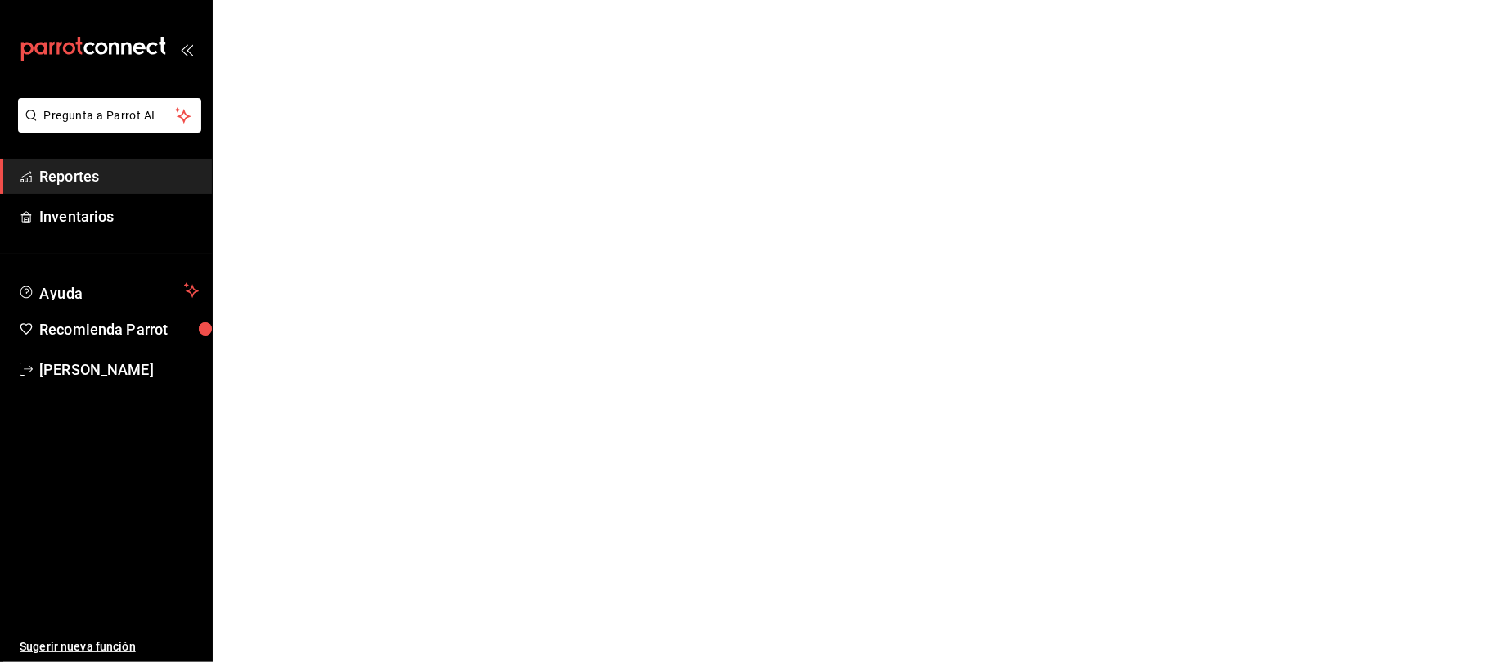 The image size is (1490, 662). What do you see at coordinates (110, 115) in the screenshot?
I see `button: Pregunta a Parrot AI` at bounding box center [110, 115].